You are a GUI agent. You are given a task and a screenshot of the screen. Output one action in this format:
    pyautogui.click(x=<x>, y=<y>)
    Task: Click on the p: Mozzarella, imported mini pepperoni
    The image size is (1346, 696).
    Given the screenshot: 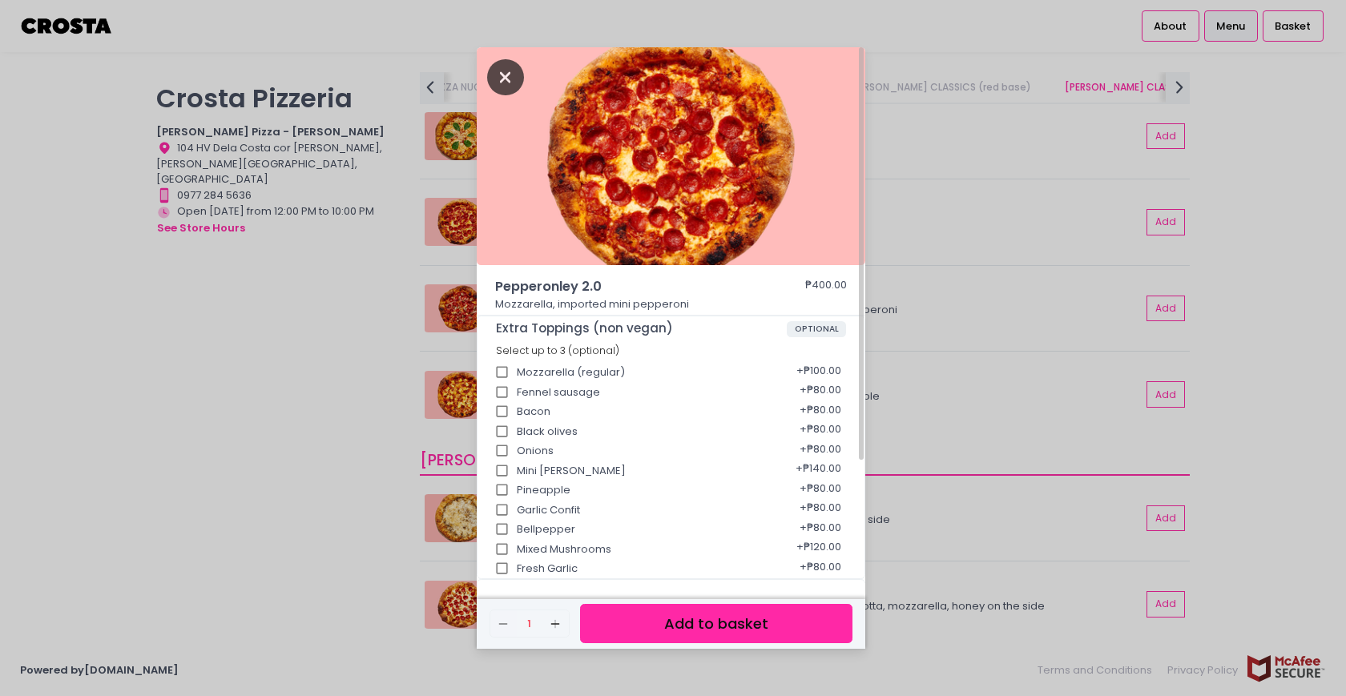 What is the action you would take?
    pyautogui.click(x=671, y=304)
    